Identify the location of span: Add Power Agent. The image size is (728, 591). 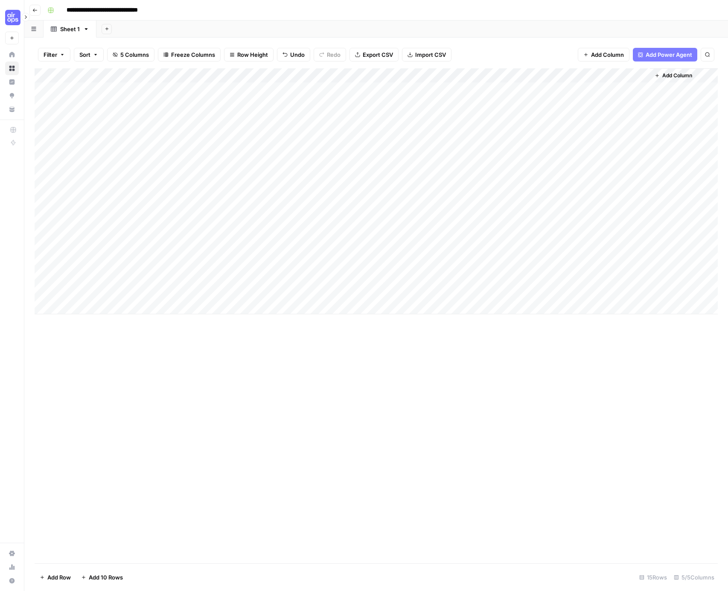
(669, 55).